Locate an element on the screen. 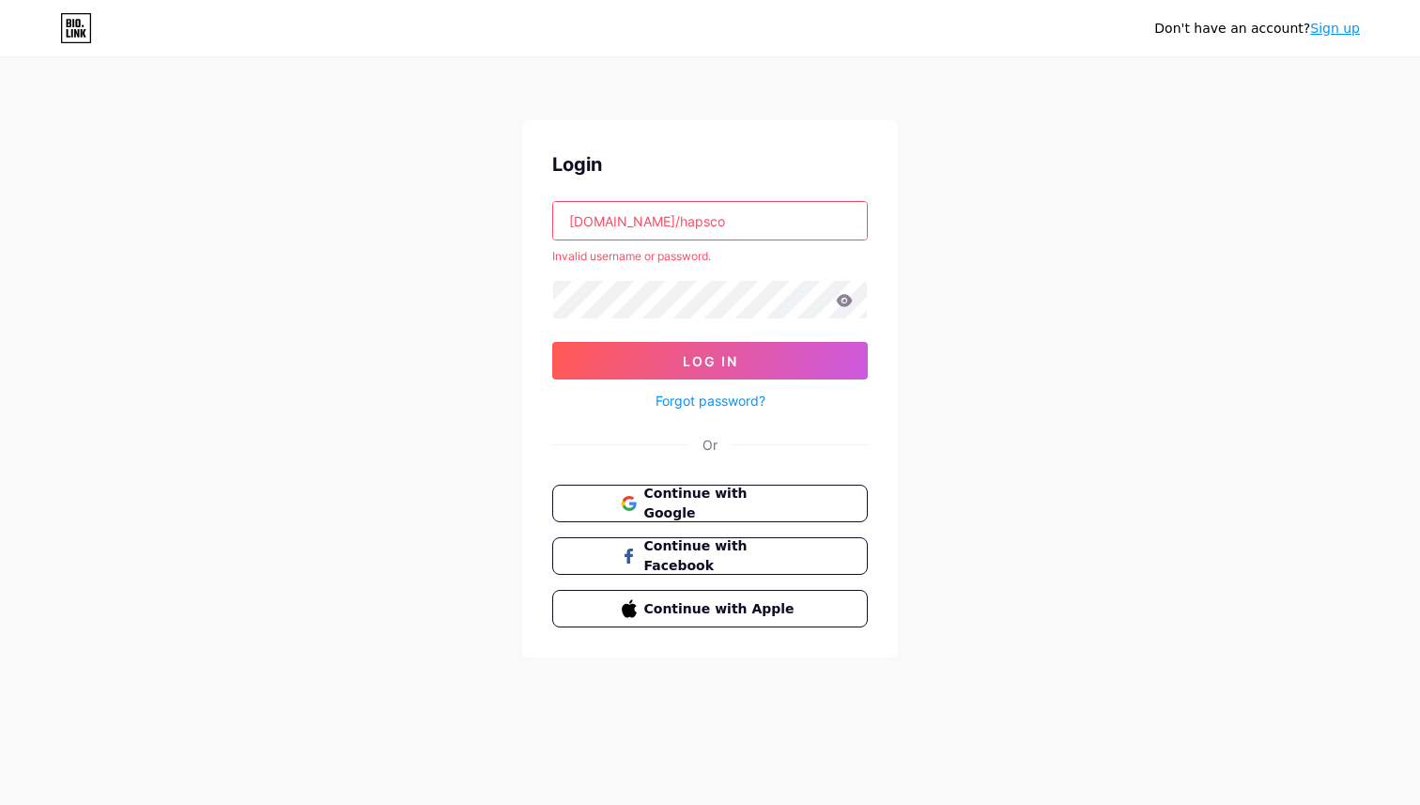 This screenshot has height=805, width=1420. button: Continue with Google is located at coordinates (710, 503).